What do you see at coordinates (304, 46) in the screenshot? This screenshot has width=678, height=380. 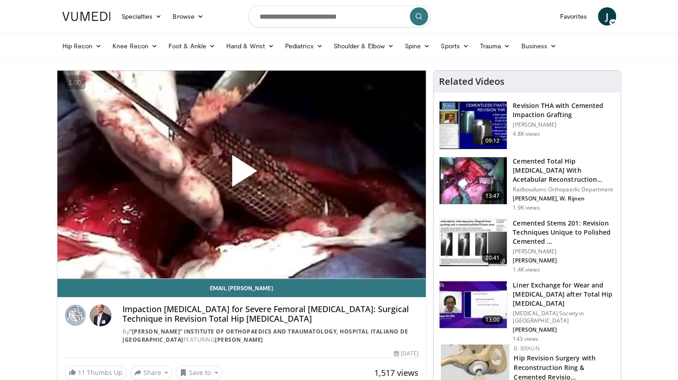 I see `a: Pediatrics` at bounding box center [304, 46].